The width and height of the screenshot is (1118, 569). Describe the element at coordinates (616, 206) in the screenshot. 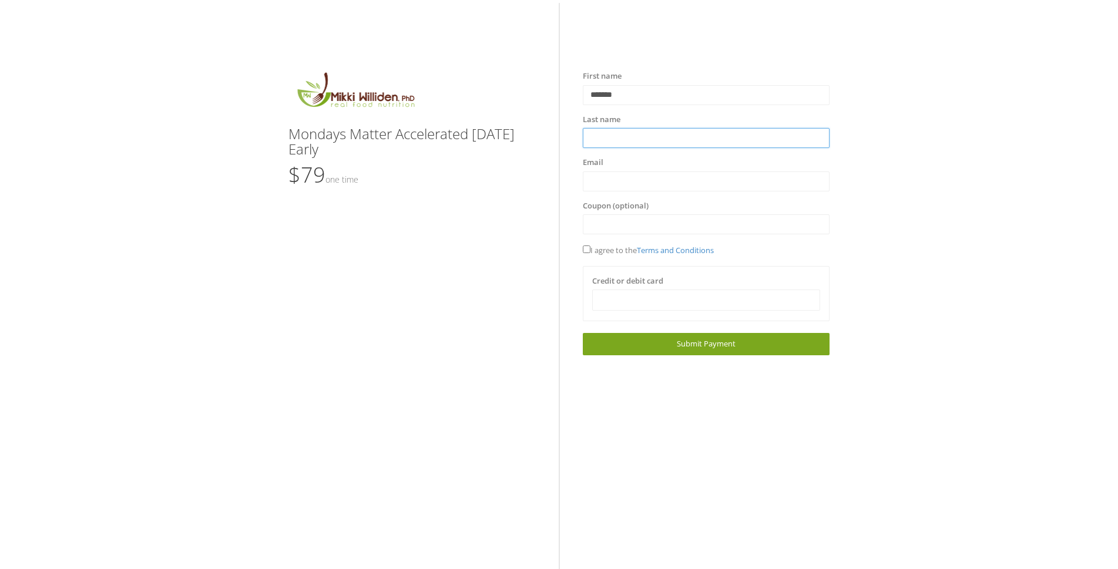

I see `label: Coupon (optional)` at that location.